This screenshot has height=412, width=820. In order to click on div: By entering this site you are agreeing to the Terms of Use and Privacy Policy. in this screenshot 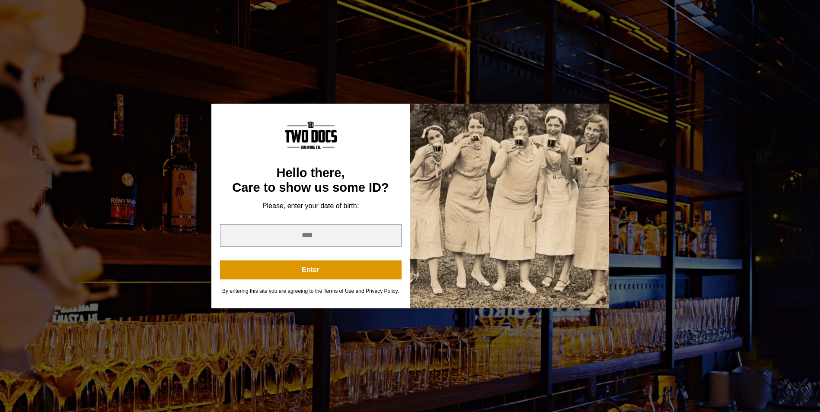, I will do `click(311, 291)`.